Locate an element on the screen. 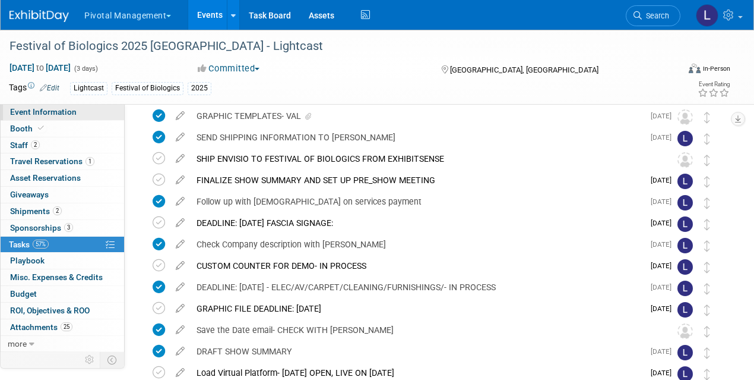 The width and height of the screenshot is (754, 380). div: Event Format is located at coordinates (678, 71).